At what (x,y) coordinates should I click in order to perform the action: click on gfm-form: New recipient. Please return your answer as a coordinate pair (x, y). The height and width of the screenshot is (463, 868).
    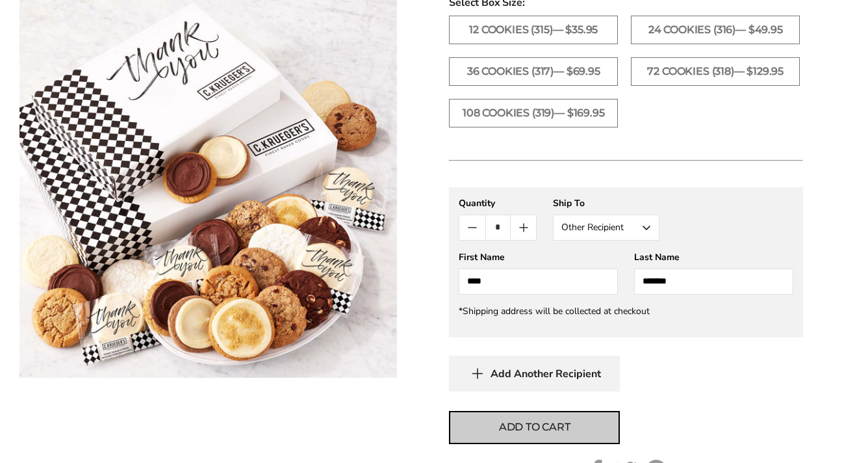
    Looking at the image, I should click on (626, 262).